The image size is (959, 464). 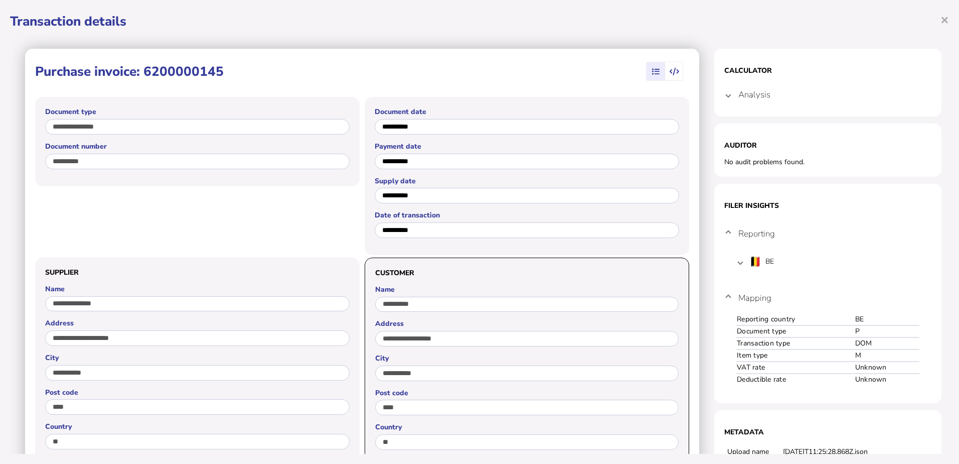 What do you see at coordinates (197, 272) in the screenshot?
I see `h3: Supplier` at bounding box center [197, 272].